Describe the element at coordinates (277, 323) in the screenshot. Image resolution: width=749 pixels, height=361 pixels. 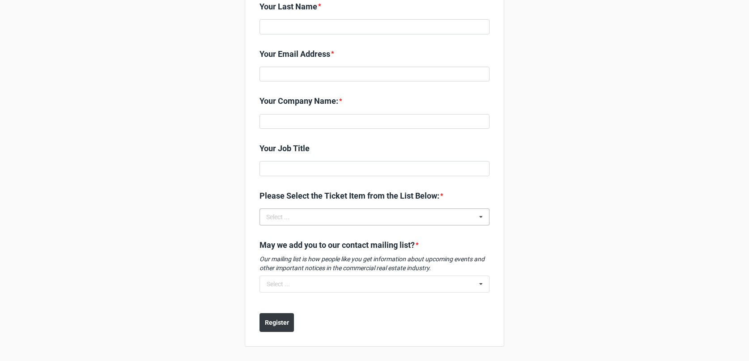
I see `button: Register` at that location.